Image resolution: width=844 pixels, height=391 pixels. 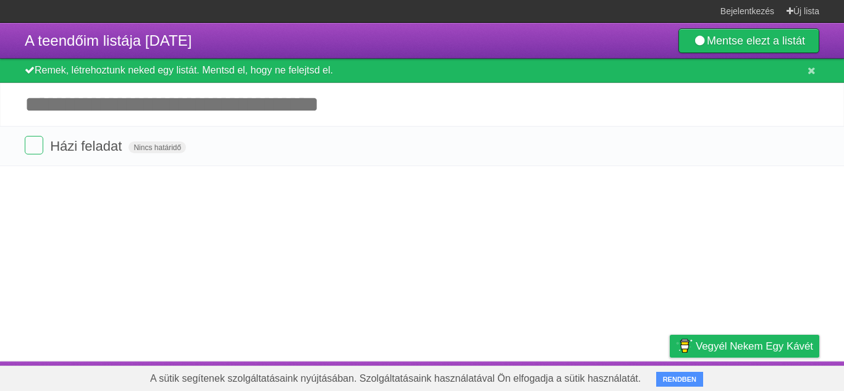 What do you see at coordinates (183, 70) in the screenshot?
I see `font: Remek, létrehoztunk neked egy listát. Mentsd el, hogy ne felejtsd el.` at bounding box center [183, 70].